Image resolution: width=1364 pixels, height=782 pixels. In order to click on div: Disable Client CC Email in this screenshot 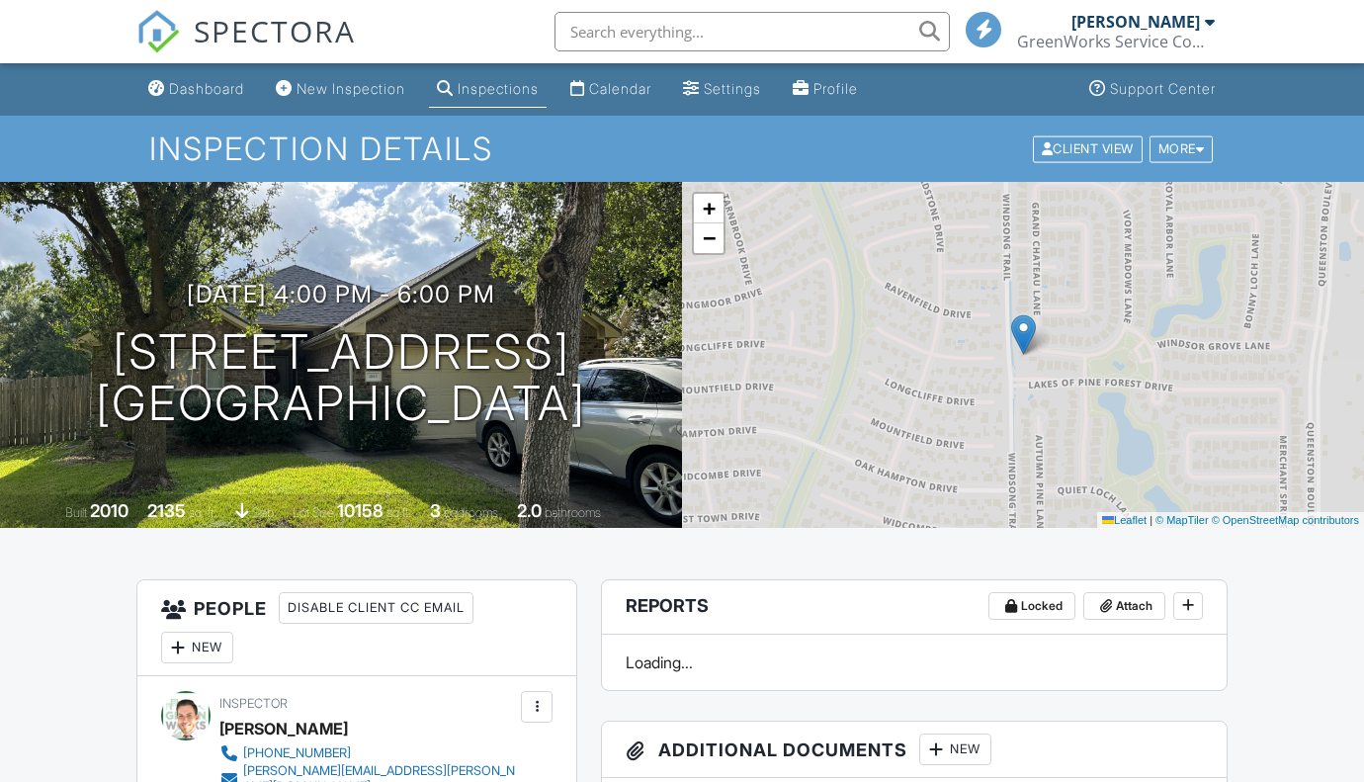, I will do `click(376, 608)`.